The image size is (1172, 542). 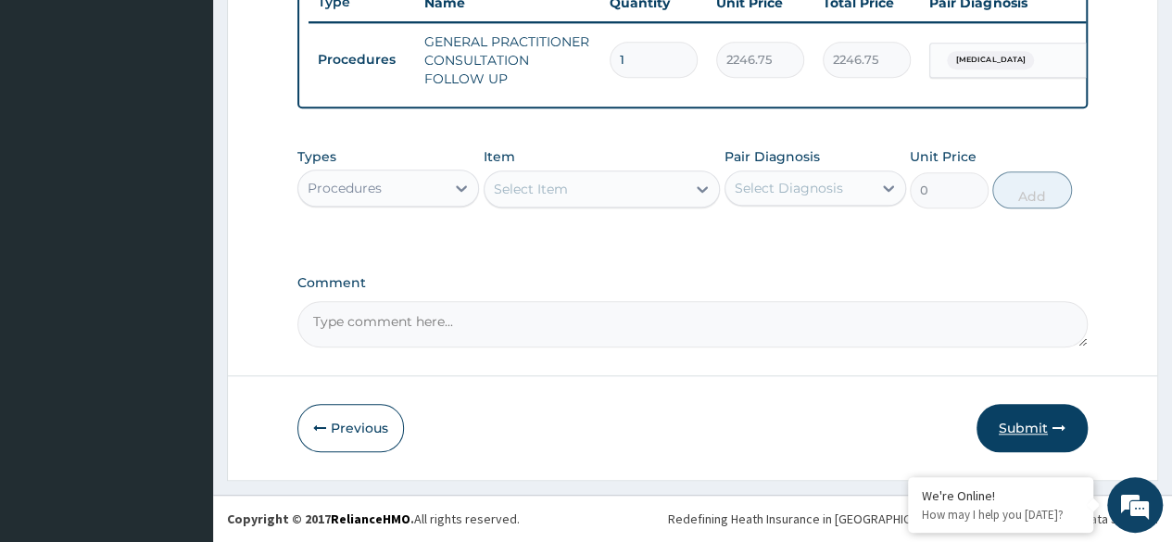 What do you see at coordinates (943, 157) in the screenshot?
I see `label: Unit Price` at bounding box center [943, 157].